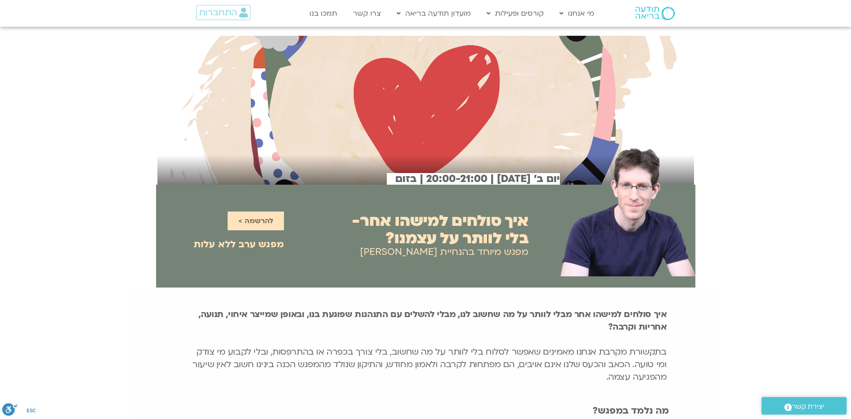 The height and width of the screenshot is (419, 851). Describe the element at coordinates (432, 320) in the screenshot. I see `strong: איך סולחים למישהו אחר מבלי לוותר על מה שחשוב לנו, מבלי להשלים עם התנהגות שפוגעת בנו, ובאופן שמייצ...` at that location.